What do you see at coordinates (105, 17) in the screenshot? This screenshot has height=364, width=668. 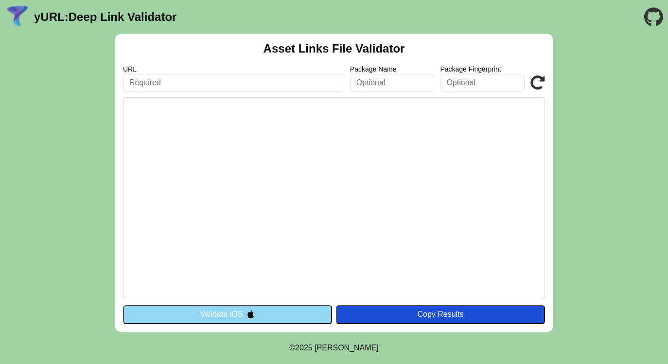 I see `a: yURL:Deep Link Validator` at bounding box center [105, 17].